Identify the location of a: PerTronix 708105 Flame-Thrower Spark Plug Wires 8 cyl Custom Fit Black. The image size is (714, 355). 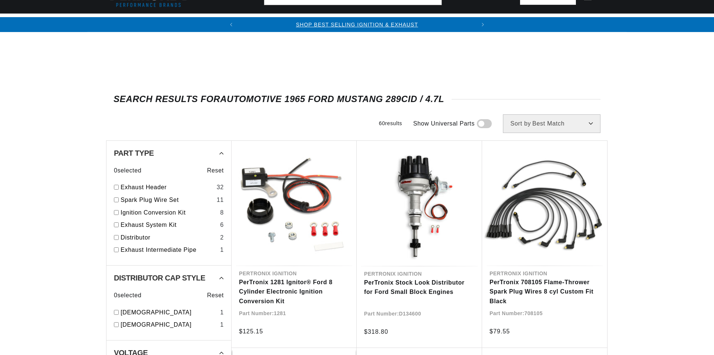
(544, 291).